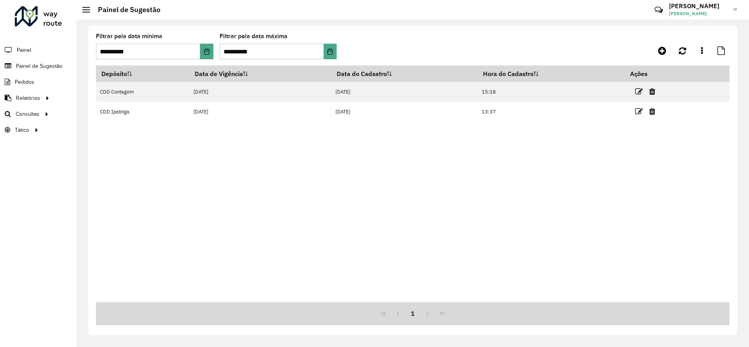 This screenshot has height=347, width=749. What do you see at coordinates (125, 10) in the screenshot?
I see `h2: Painel de Sugestão` at bounding box center [125, 10].